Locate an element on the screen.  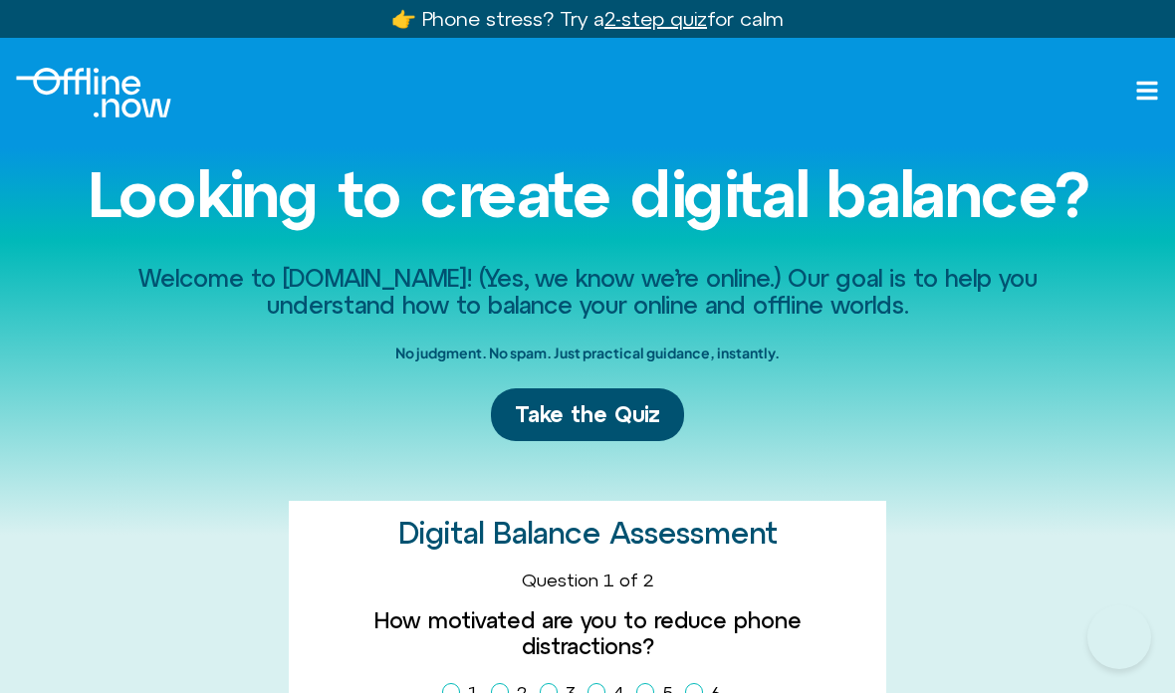
span: Take the Quiz is located at coordinates (587, 414).